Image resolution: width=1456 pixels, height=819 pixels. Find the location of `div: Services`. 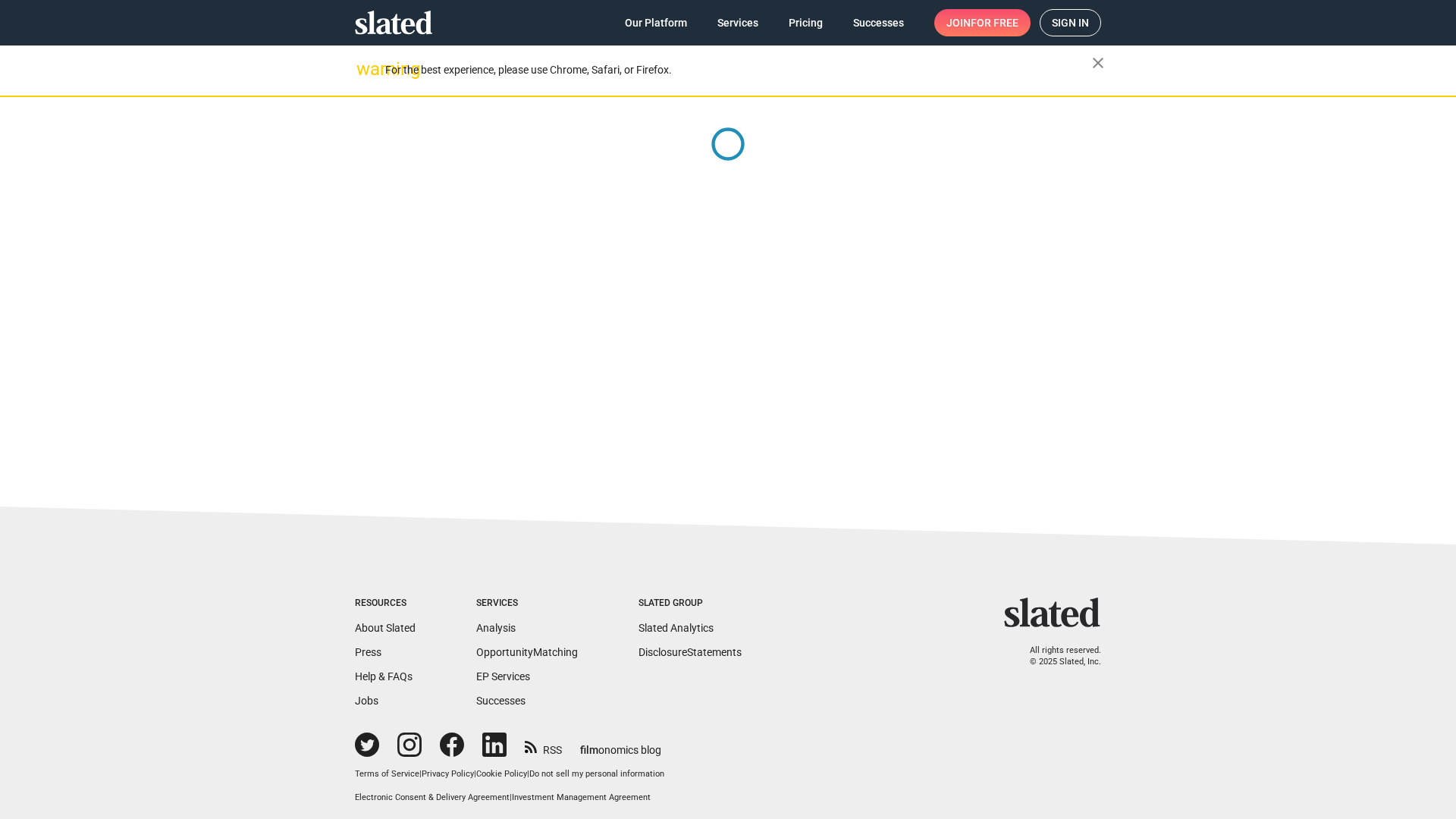

div: Services is located at coordinates (527, 603).